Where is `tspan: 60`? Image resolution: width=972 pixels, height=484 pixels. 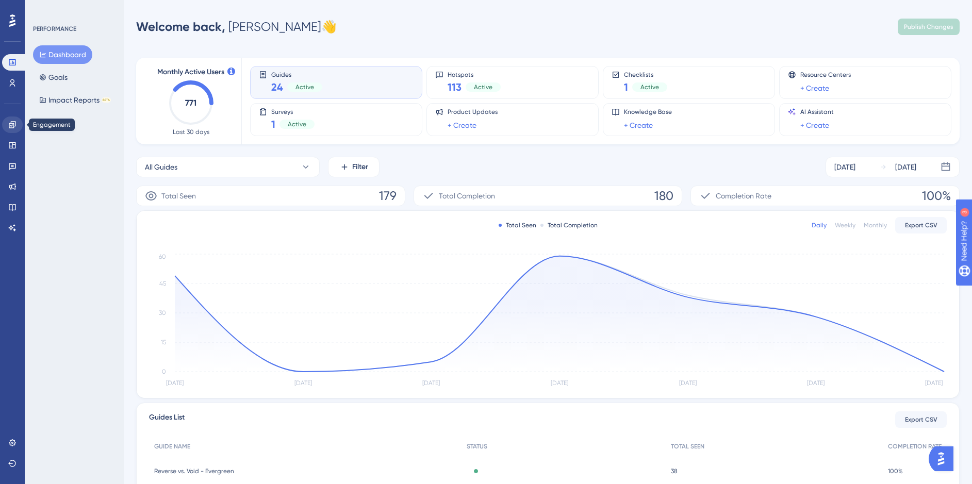
tspan: 60 is located at coordinates (163, 257).